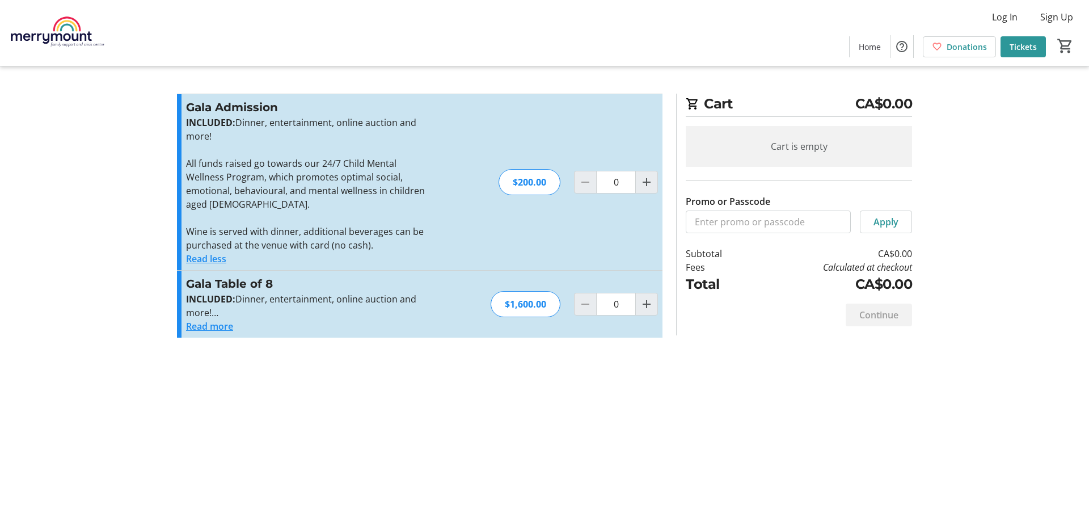 Image resolution: width=1089 pixels, height=517 pixels. I want to click on h3: Gala Table of 8, so click(310, 284).